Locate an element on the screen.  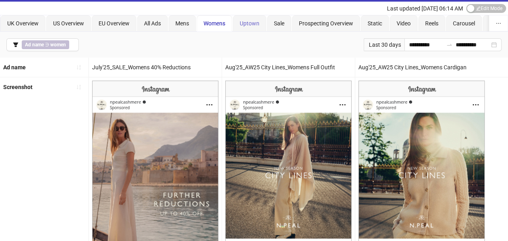
span: Prospecting Overview is located at coordinates (326, 23).